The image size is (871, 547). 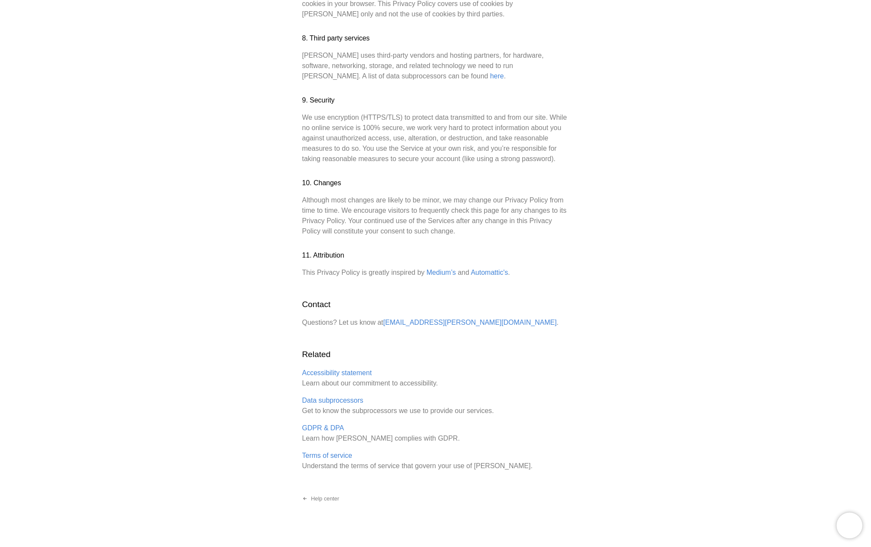 What do you see at coordinates (436, 216) in the screenshot?
I see `p: Although most changes are likely to be minor, we may change our Privacy Policy from time to time....` at bounding box center [436, 216].